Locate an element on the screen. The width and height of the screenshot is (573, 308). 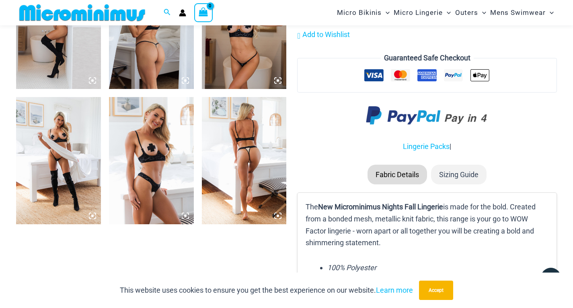
p: This website uses cookies to ensure you get the best experience on our website. is located at coordinates (266, 290).